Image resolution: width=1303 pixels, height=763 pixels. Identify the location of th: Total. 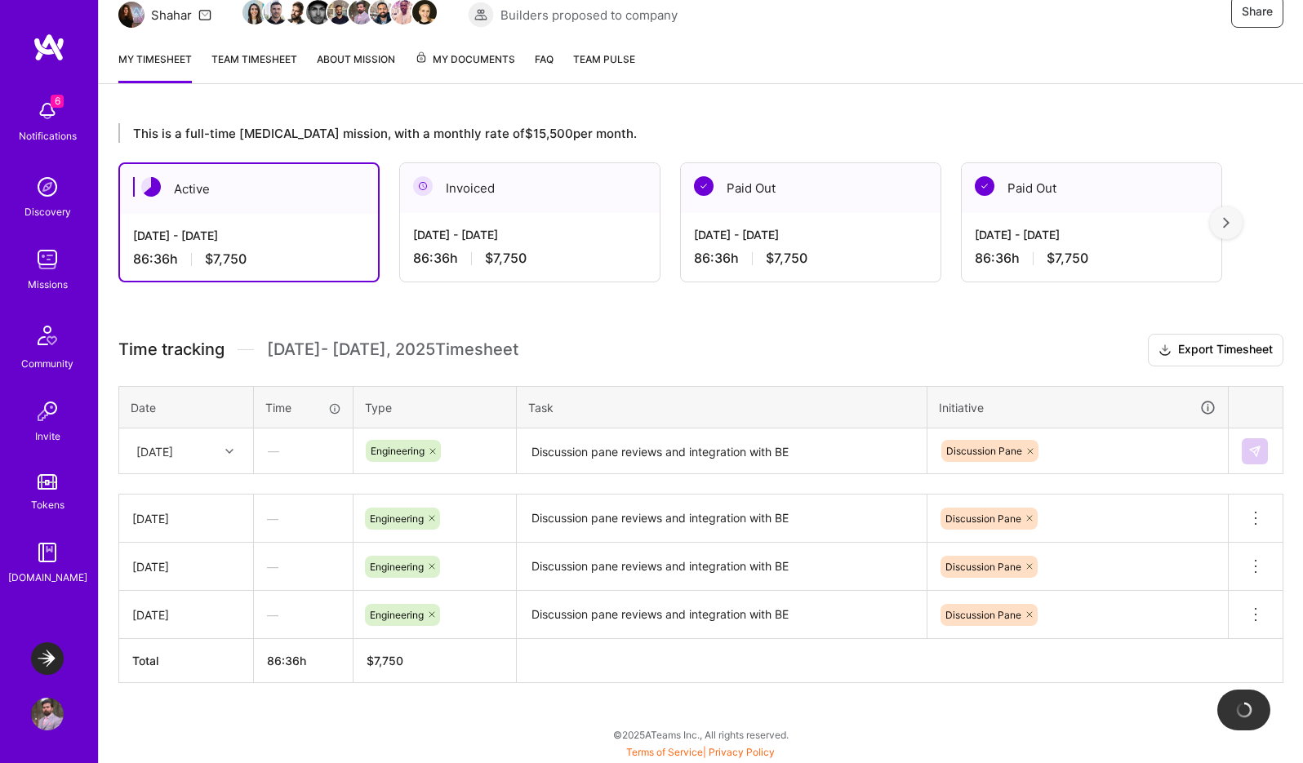
(186, 661).